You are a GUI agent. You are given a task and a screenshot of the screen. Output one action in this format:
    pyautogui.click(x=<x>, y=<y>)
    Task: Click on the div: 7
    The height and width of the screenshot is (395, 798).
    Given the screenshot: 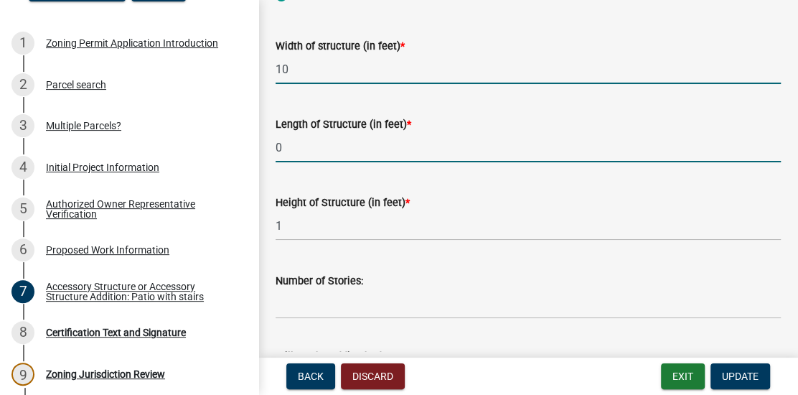 What is the action you would take?
    pyautogui.click(x=23, y=291)
    